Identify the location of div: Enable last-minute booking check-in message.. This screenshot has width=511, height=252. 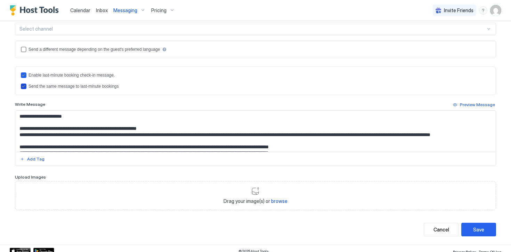
(72, 75).